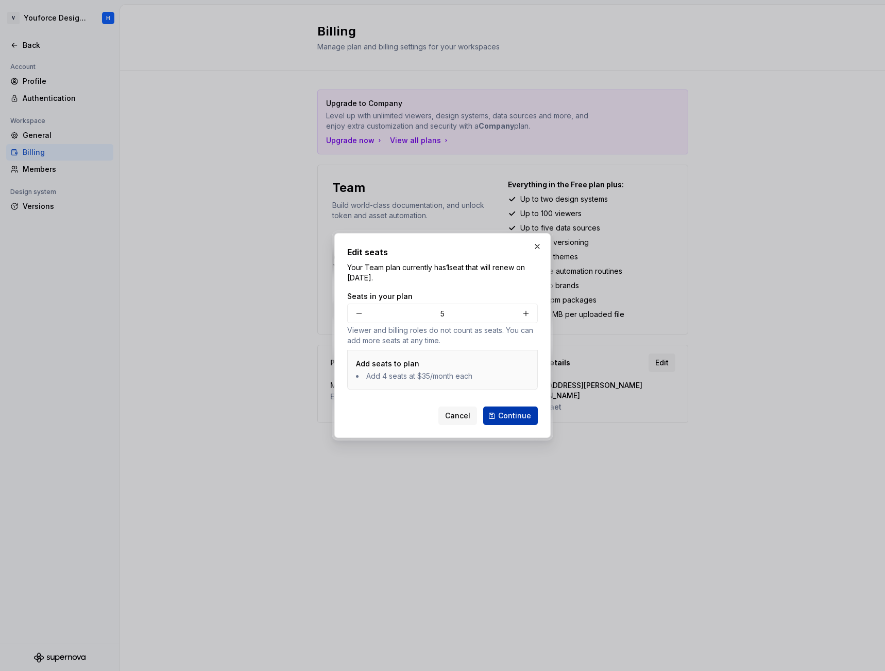 This screenshot has height=671, width=885. Describe the element at coordinates (379, 297) in the screenshot. I see `label: Seats in your plan` at that location.